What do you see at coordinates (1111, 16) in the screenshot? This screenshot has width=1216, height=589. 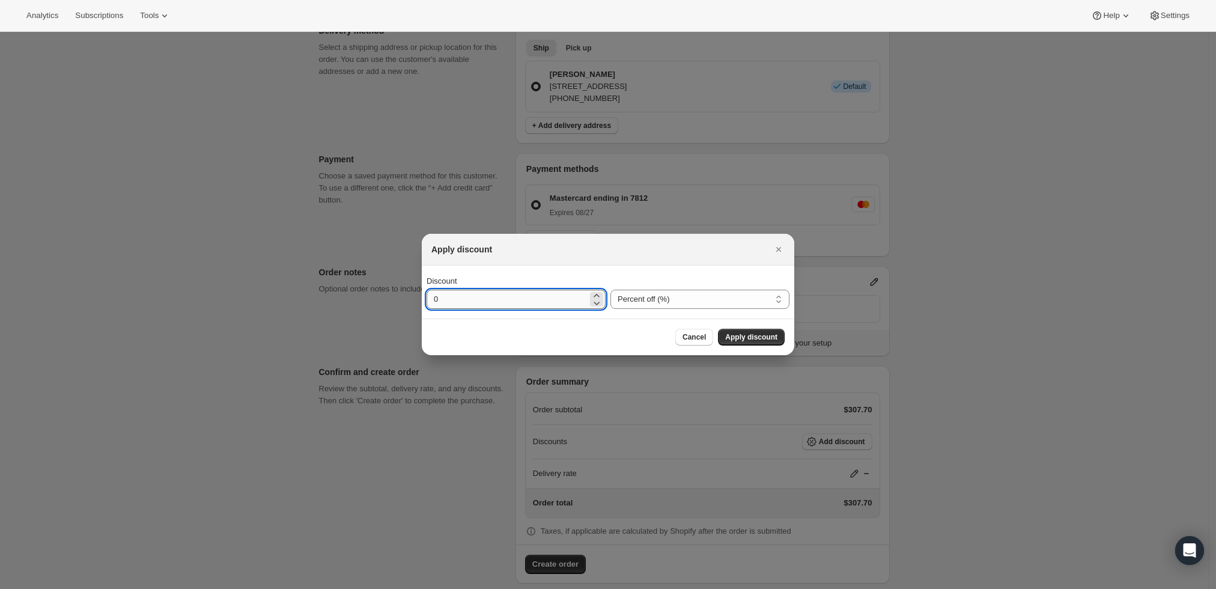 I see `span: Help` at bounding box center [1111, 16].